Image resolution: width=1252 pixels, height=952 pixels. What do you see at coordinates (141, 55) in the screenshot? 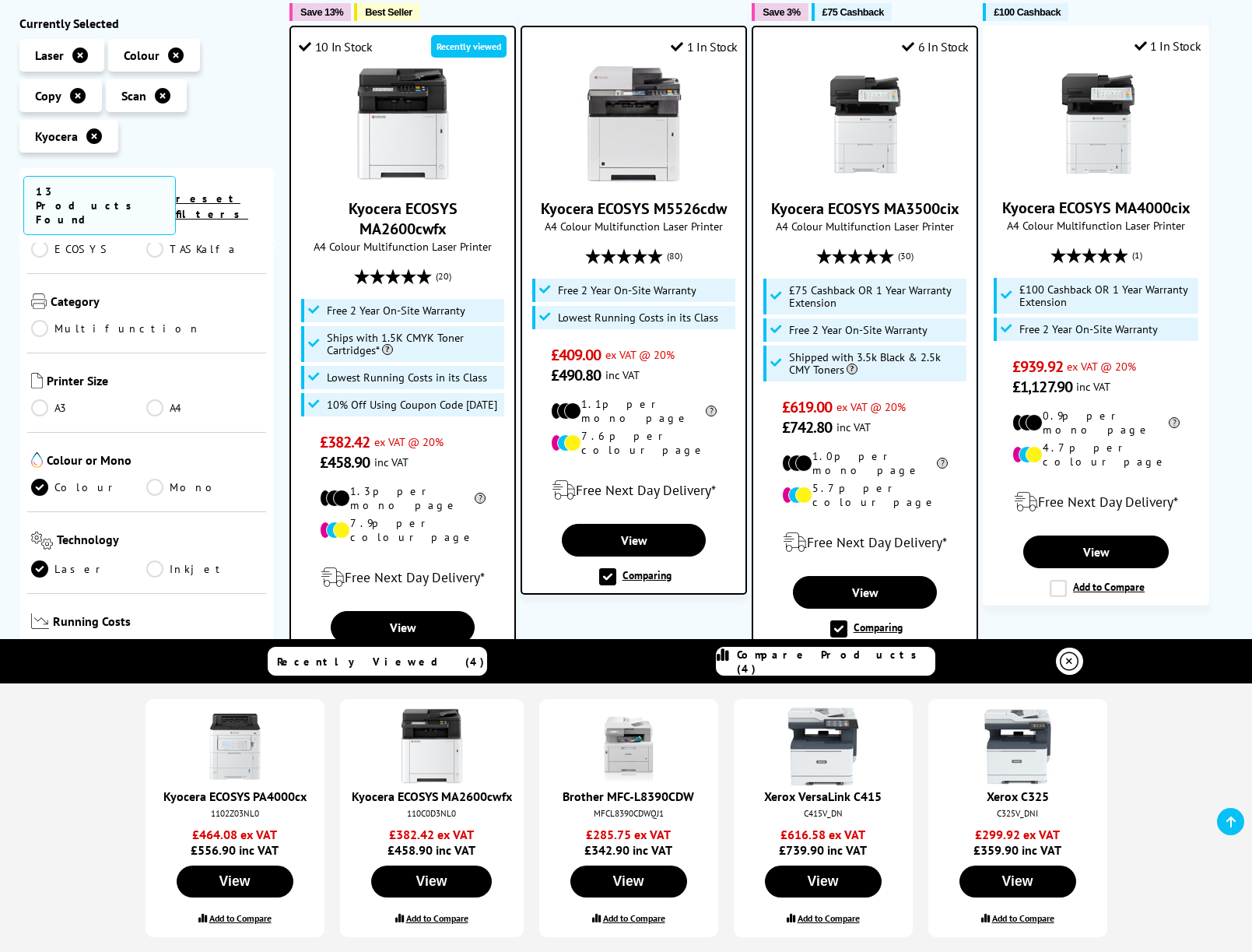
I see `span: Colour` at bounding box center [141, 55].